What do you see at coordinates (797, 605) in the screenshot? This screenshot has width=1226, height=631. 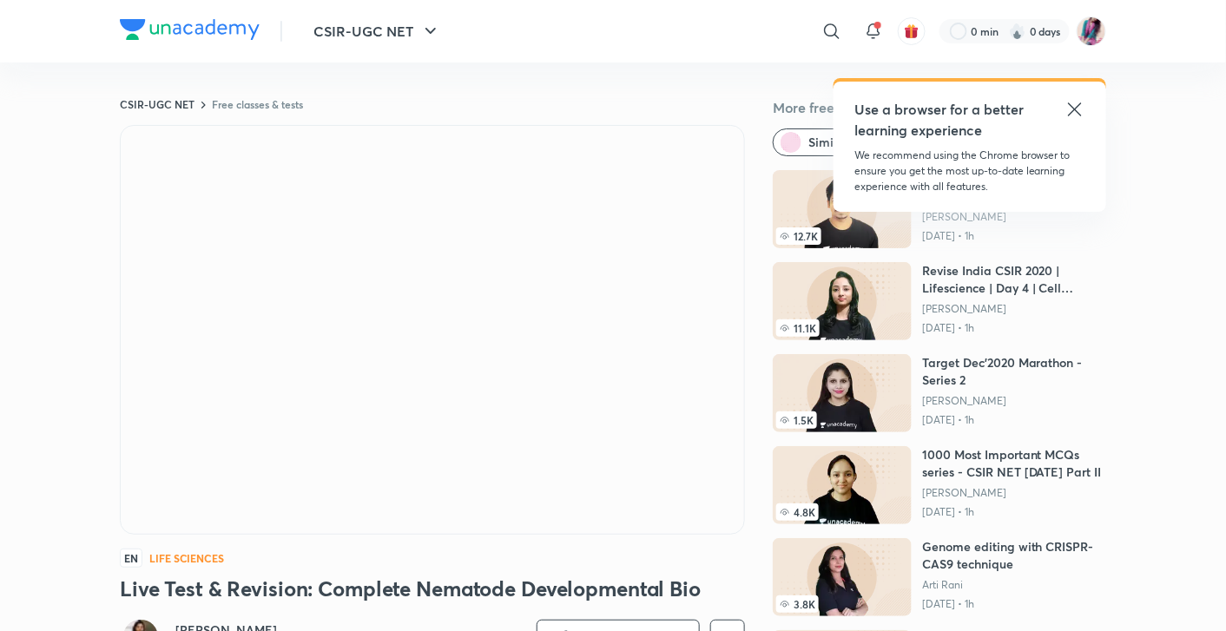 I see `span: 3.8K` at bounding box center [797, 605].